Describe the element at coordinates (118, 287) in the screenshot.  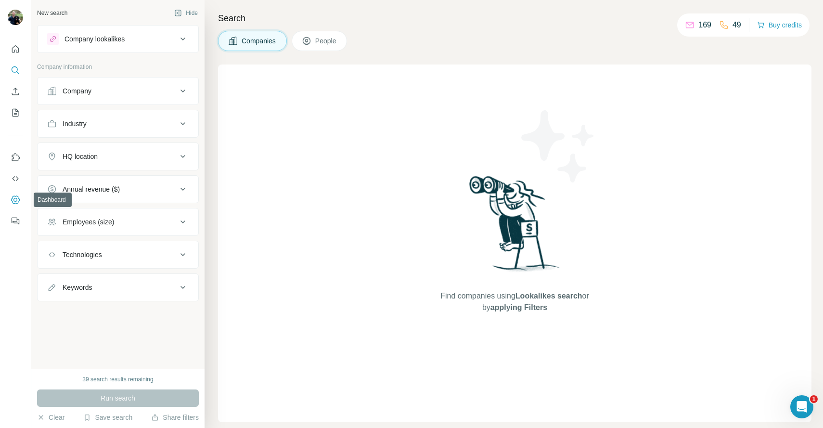
I see `button: Keywords` at that location.